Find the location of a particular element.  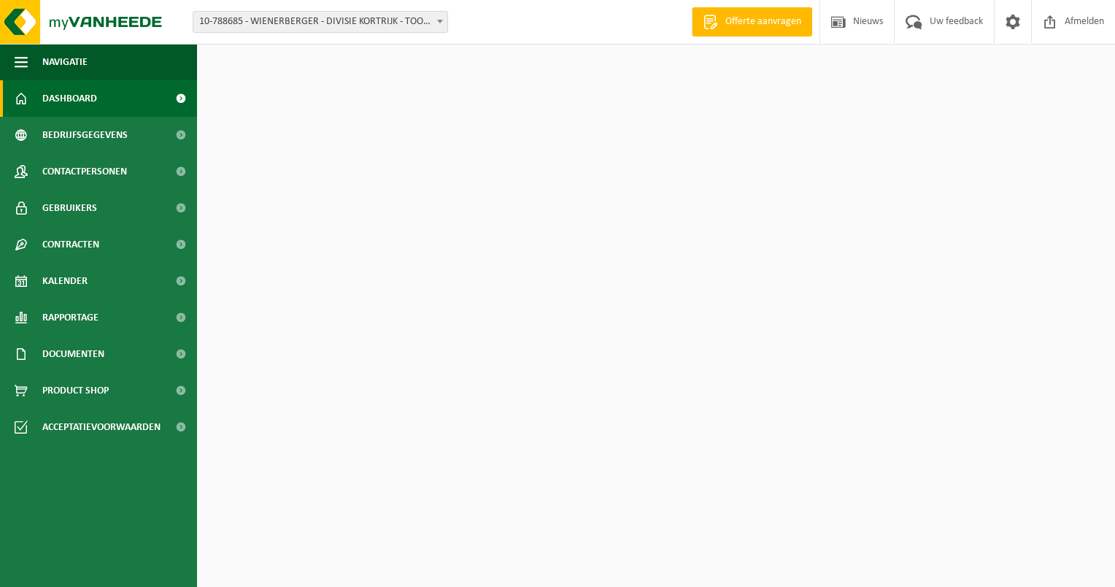

span: Contactpersonen is located at coordinates (85, 171).